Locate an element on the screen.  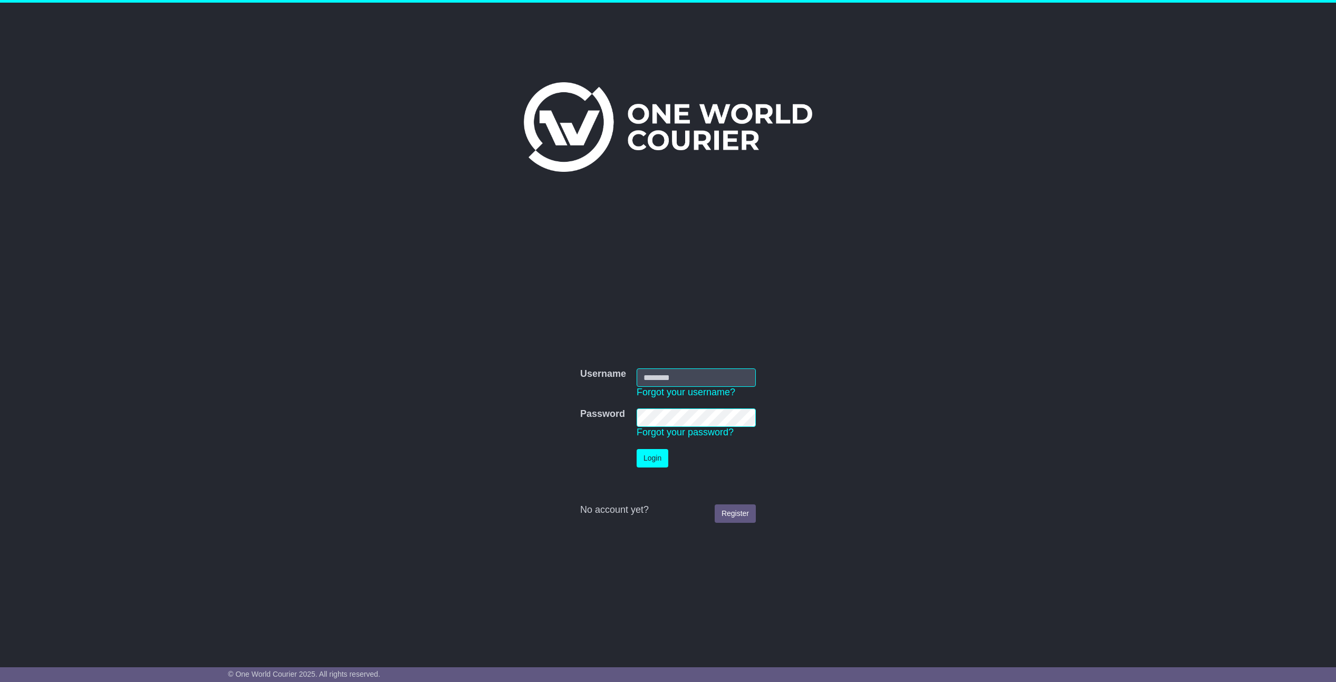
div: No account yet? is located at coordinates (668, 510).